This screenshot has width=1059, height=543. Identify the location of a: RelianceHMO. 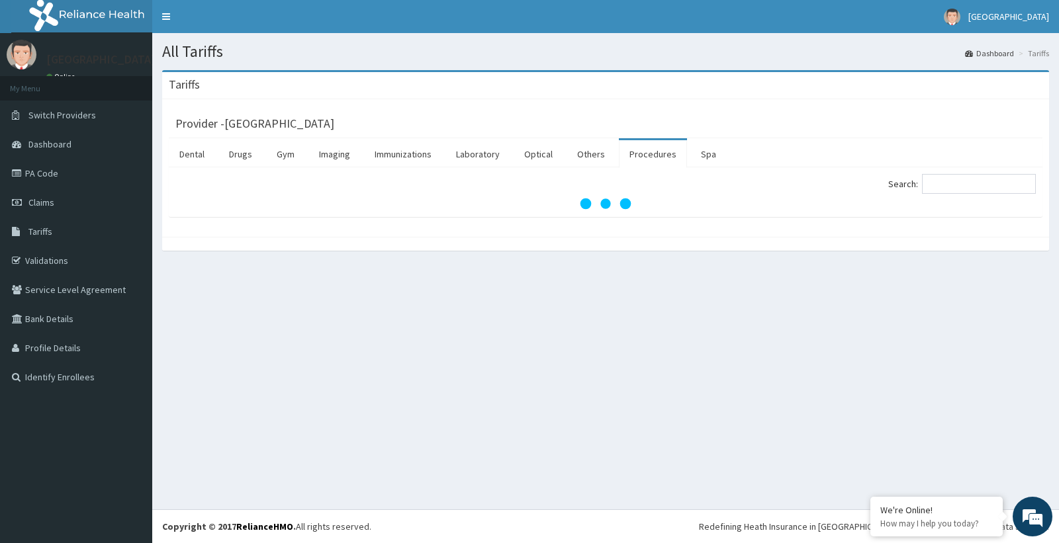
(265, 527).